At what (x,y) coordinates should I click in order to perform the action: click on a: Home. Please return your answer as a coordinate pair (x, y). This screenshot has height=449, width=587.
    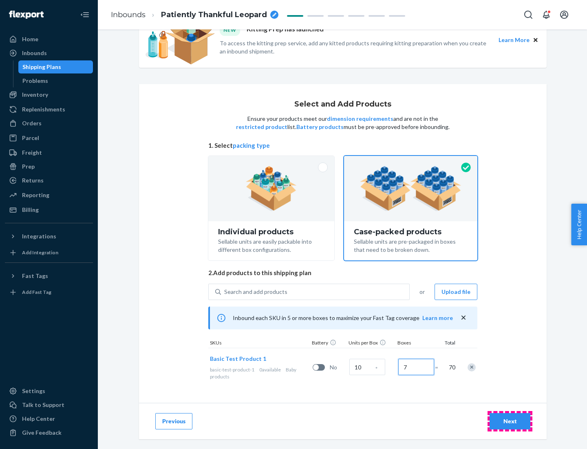
    Looking at the image, I should click on (49, 39).